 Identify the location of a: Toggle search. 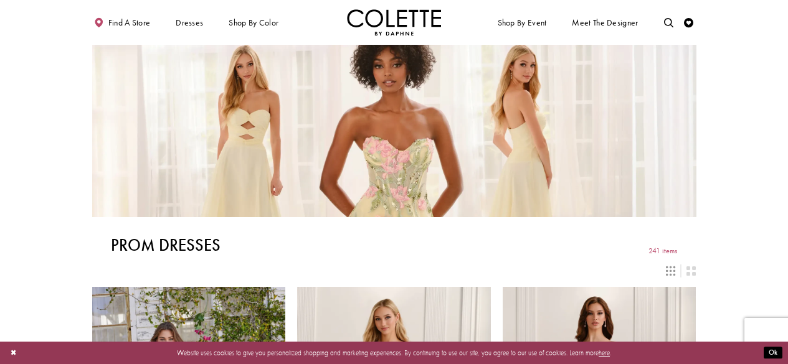
(668, 22).